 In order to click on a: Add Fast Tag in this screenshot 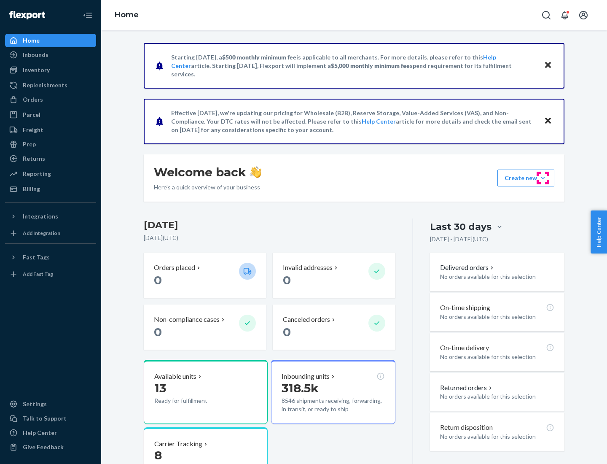, I will do `click(51, 274)`.